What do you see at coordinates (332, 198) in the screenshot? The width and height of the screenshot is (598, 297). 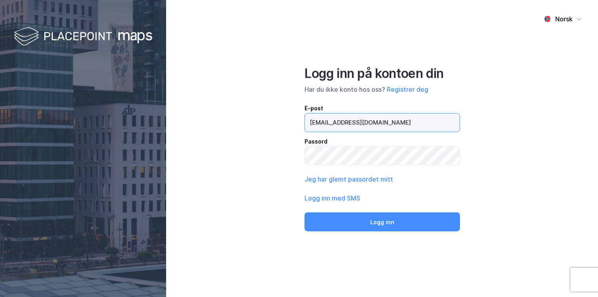 I see `button: Logg inn med SMS` at bounding box center [332, 198].